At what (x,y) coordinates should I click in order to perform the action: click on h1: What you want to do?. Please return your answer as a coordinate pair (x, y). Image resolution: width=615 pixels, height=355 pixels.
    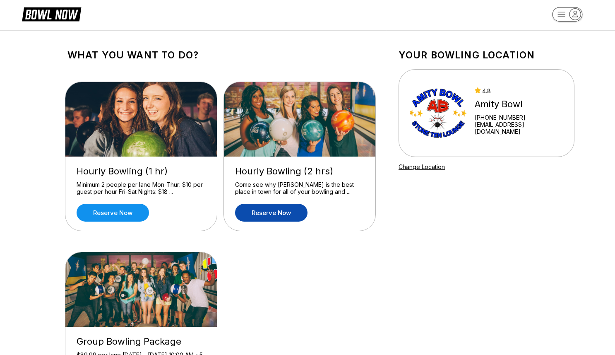
    Looking at the image, I should click on (220, 55).